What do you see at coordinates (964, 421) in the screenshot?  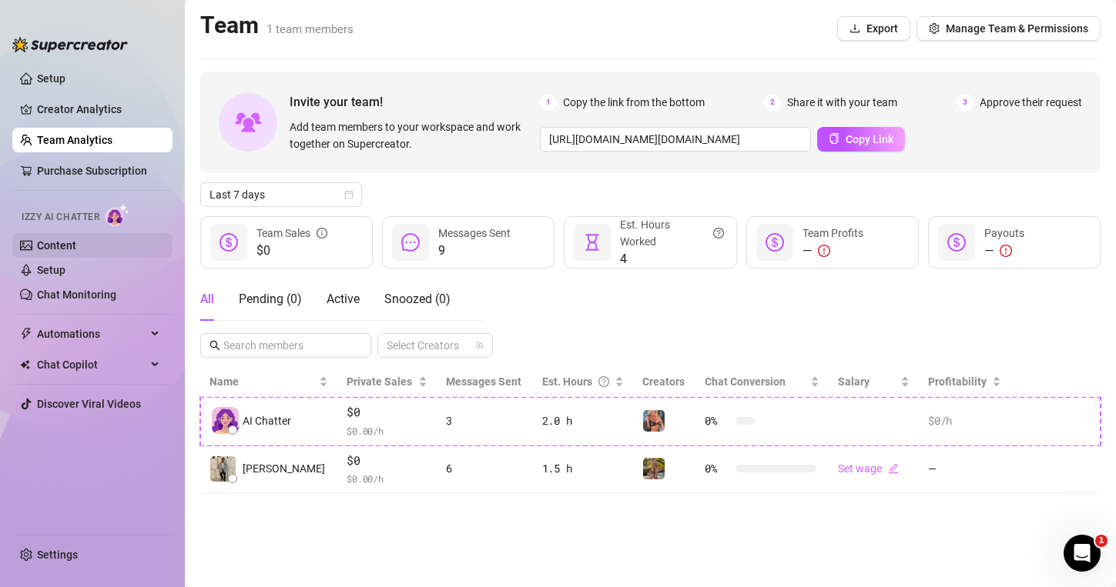 I see `div: $0 /h` at bounding box center [964, 421].